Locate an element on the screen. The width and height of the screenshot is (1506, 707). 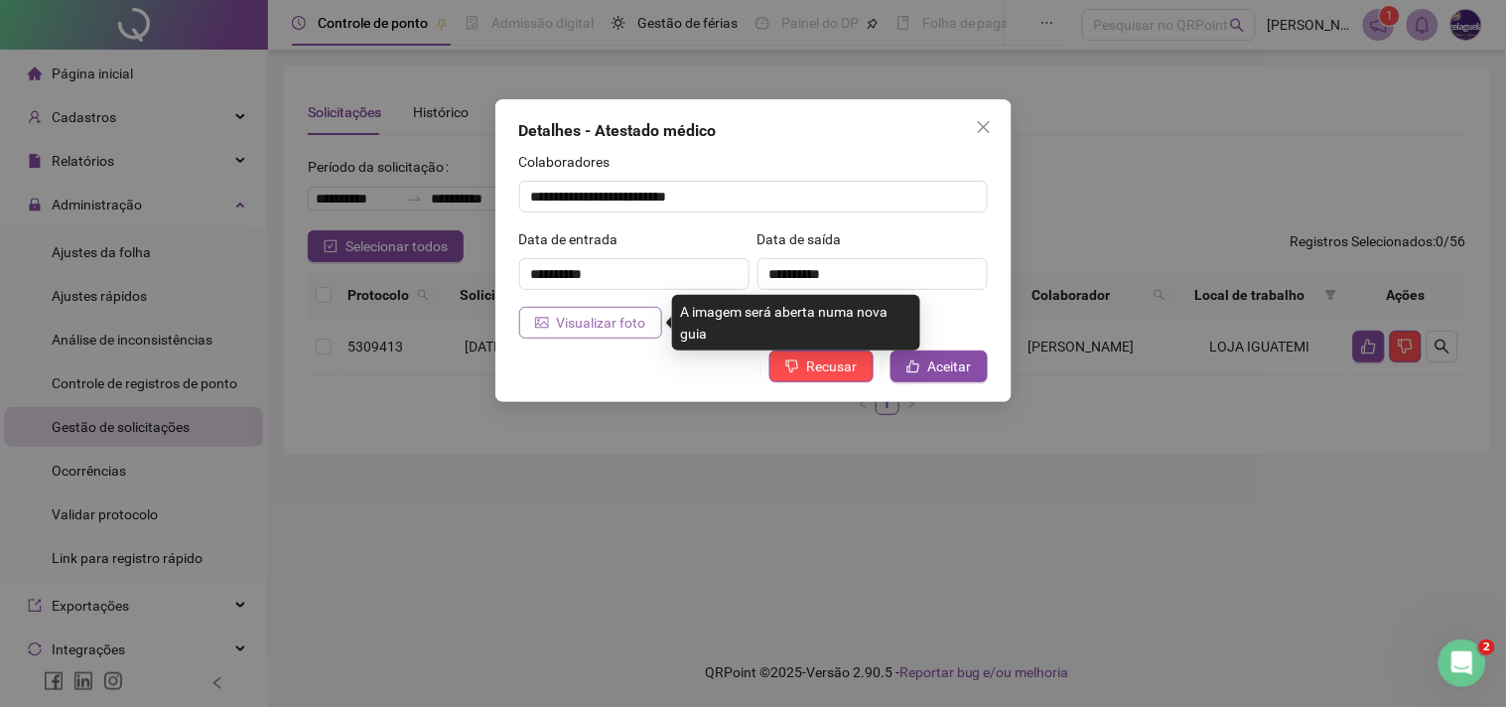
span: dislike is located at coordinates (792, 366).